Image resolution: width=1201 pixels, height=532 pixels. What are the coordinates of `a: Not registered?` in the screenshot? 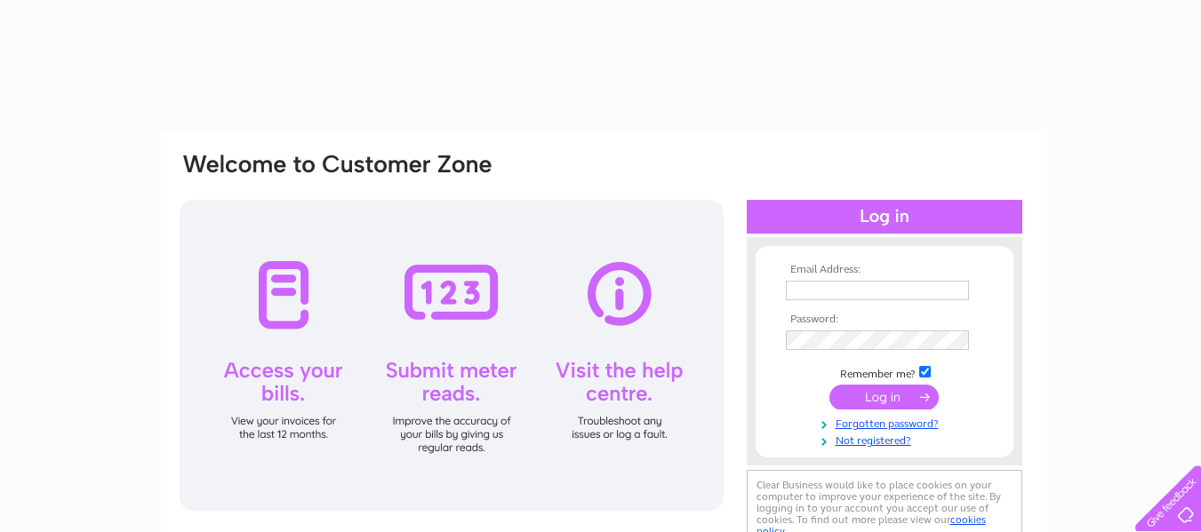 It's located at (886, 439).